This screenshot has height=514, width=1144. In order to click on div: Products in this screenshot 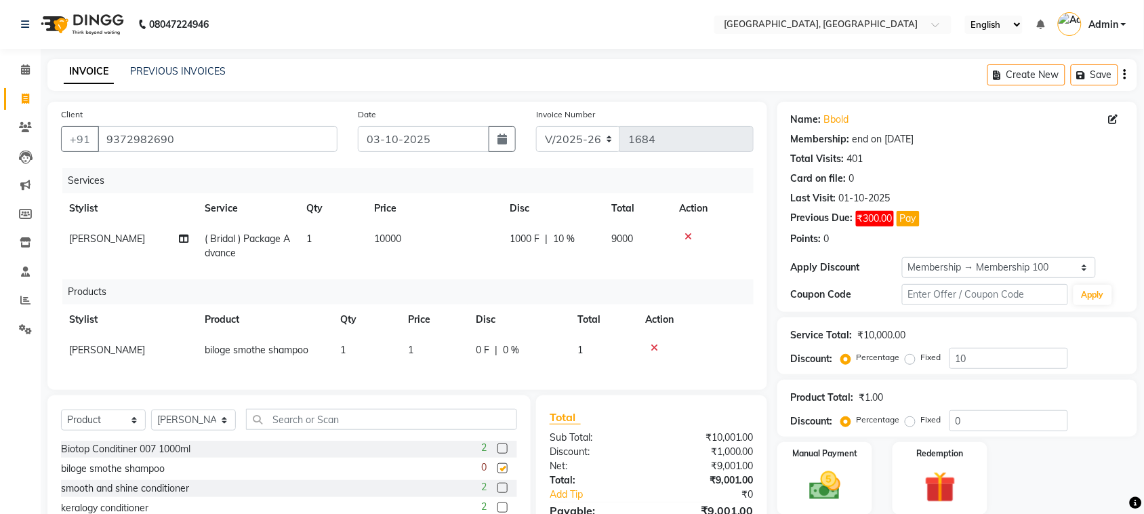, I will do `click(413, 291)`.